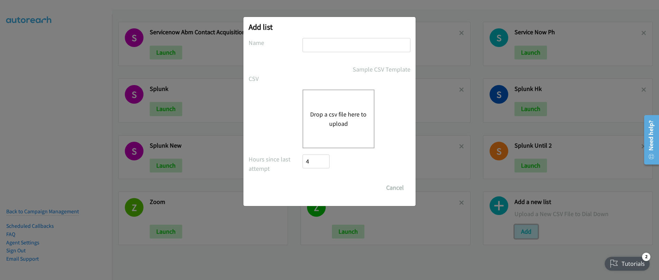 This screenshot has height=280, width=659. Describe the element at coordinates (381, 69) in the screenshot. I see `a: Sample CSV Template` at that location.